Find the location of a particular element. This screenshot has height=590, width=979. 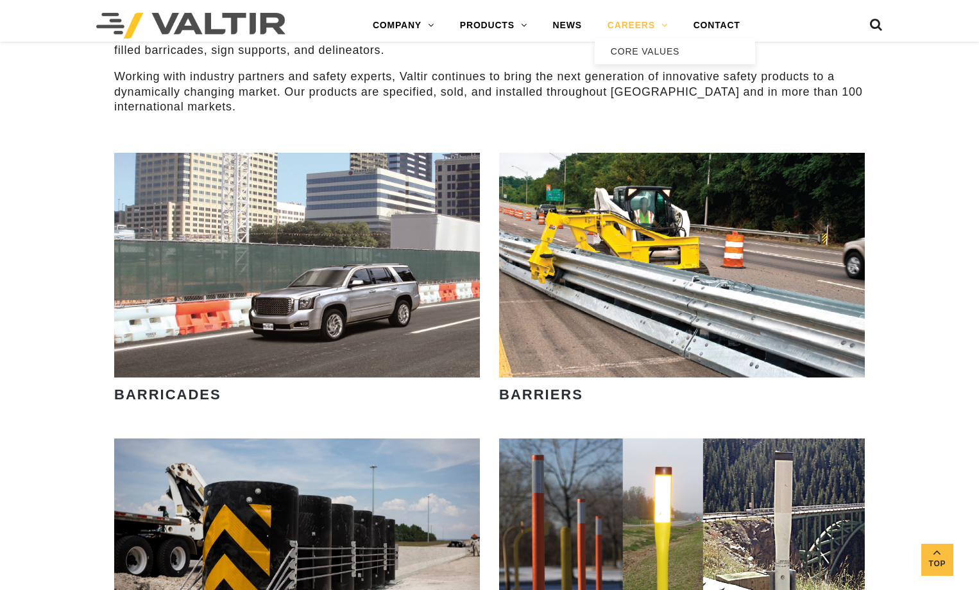

a: CAREERS is located at coordinates (638, 26).